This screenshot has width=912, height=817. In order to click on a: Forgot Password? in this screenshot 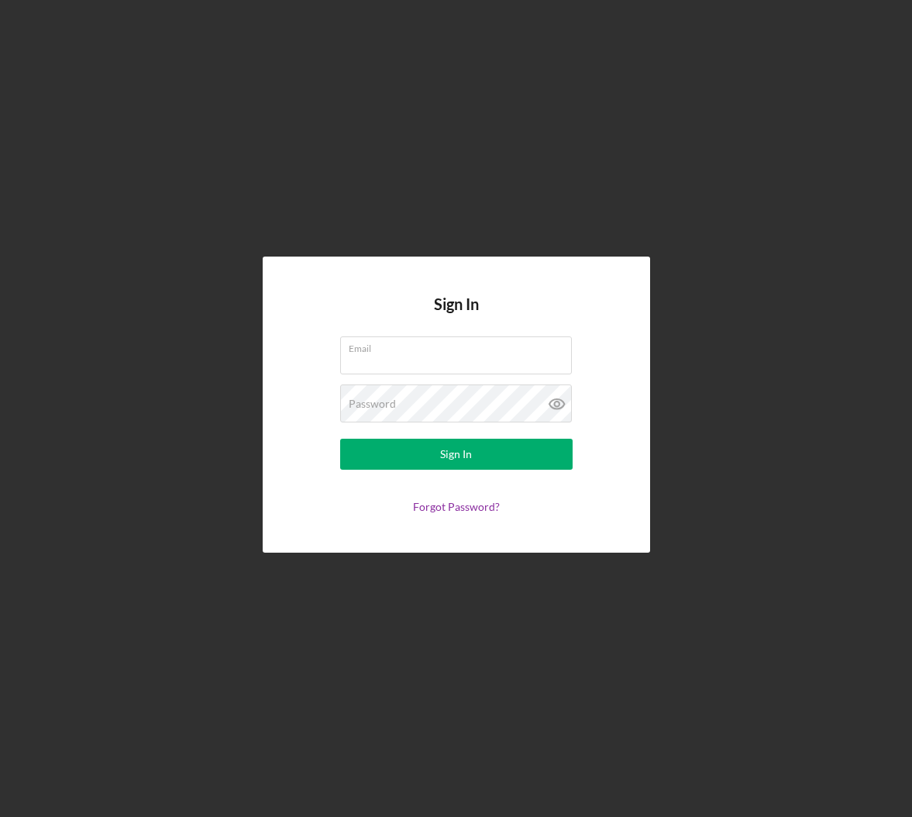, I will do `click(456, 506)`.